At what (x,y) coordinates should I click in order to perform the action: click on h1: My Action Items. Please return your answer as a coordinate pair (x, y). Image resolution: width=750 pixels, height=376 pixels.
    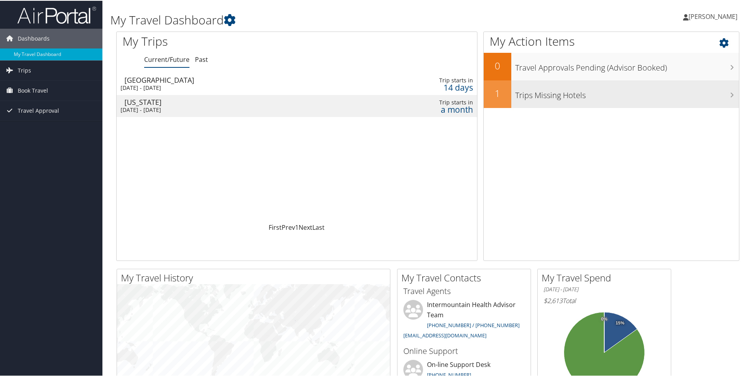
    Looking at the image, I should click on (612, 41).